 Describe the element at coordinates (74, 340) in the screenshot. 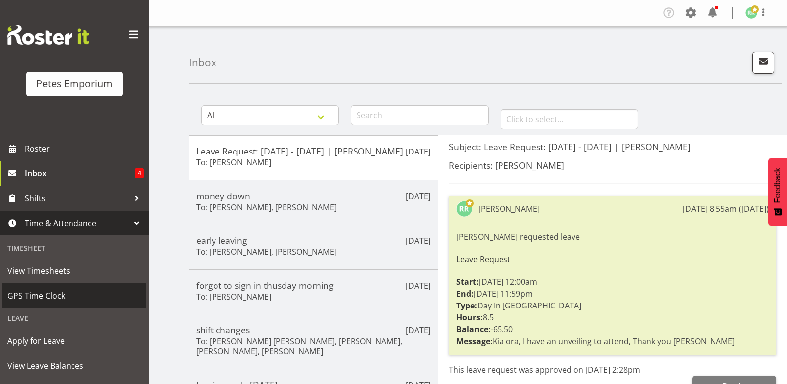

I see `span: Apply for Leave` at that location.